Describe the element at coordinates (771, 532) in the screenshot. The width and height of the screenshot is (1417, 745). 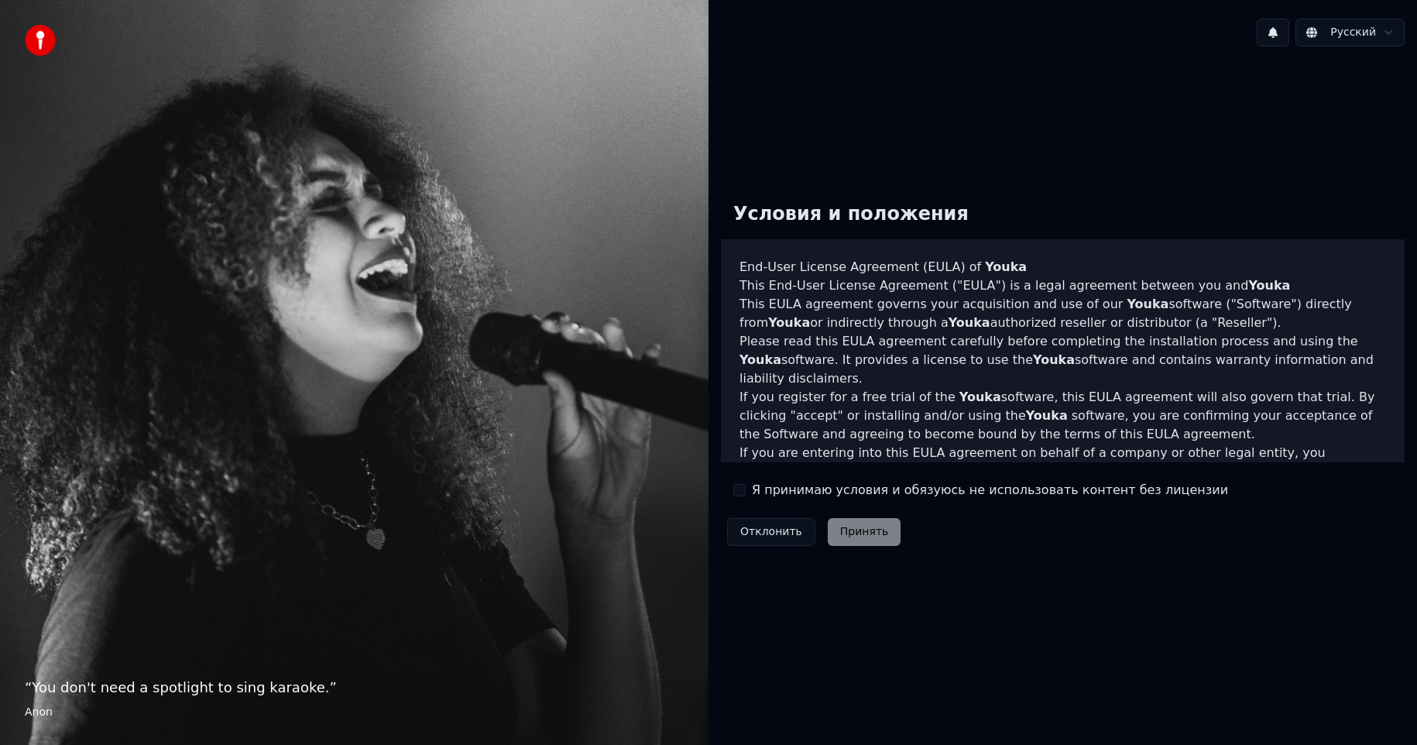
I see `button: Отклонить` at that location.